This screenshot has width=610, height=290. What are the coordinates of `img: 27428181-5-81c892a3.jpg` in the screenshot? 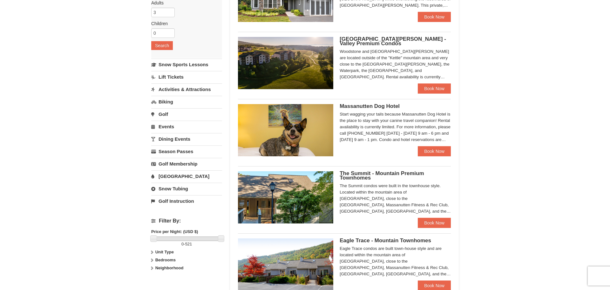 It's located at (286, 130).